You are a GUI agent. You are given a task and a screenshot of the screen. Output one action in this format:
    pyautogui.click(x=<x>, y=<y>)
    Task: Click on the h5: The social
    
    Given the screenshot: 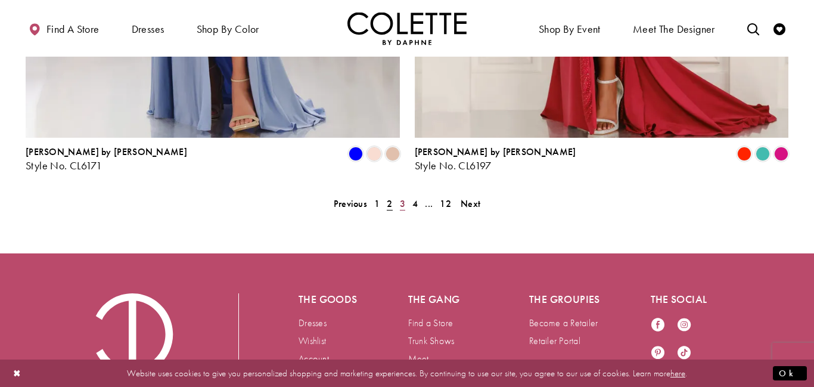 What is the action you would take?
    pyautogui.click(x=687, y=299)
    